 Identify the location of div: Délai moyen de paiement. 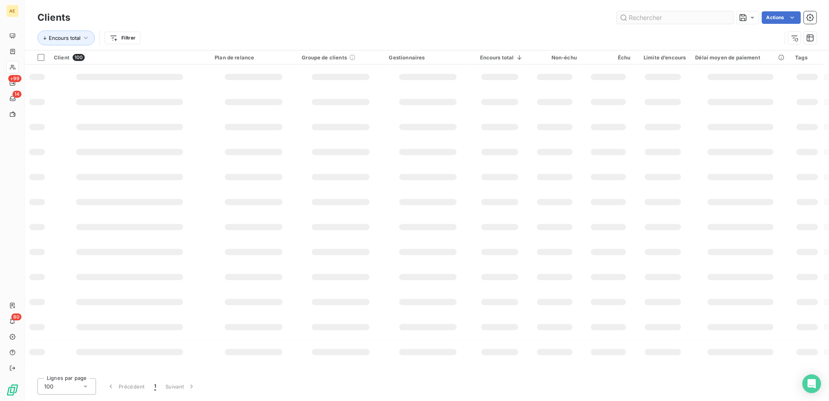
(741, 57).